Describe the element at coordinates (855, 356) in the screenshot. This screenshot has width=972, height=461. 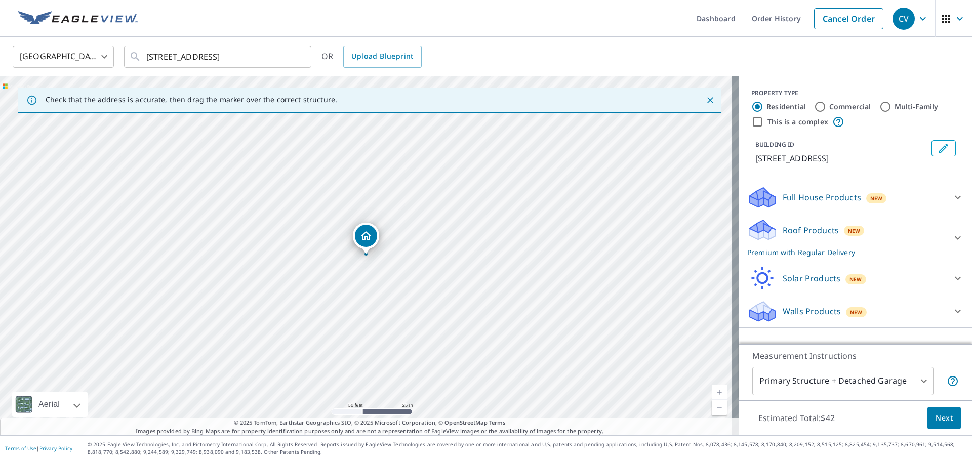
I see `p: Measurement Instructions` at that location.